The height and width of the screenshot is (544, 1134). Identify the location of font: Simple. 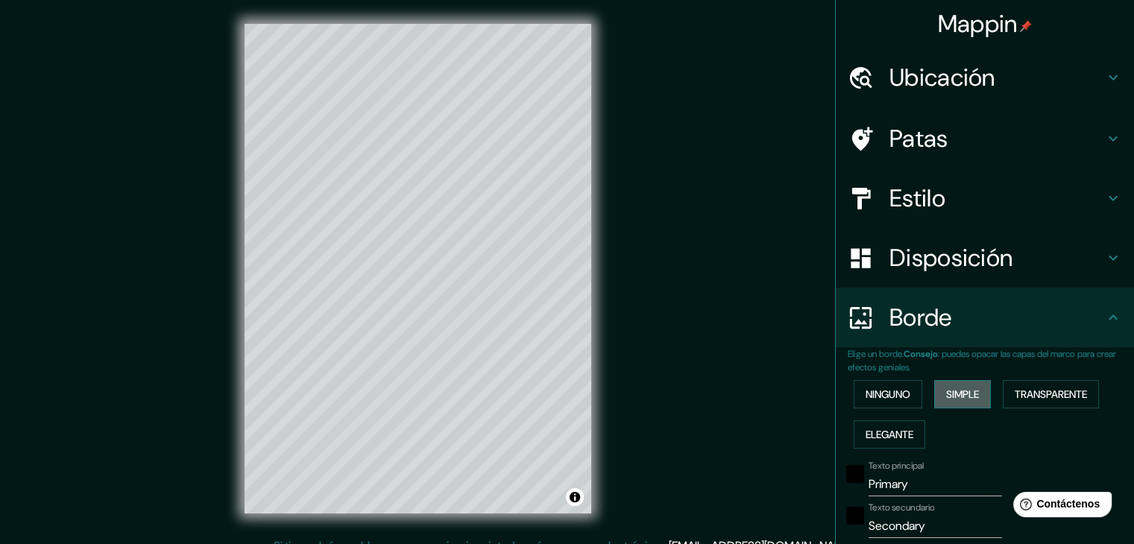
(963, 395).